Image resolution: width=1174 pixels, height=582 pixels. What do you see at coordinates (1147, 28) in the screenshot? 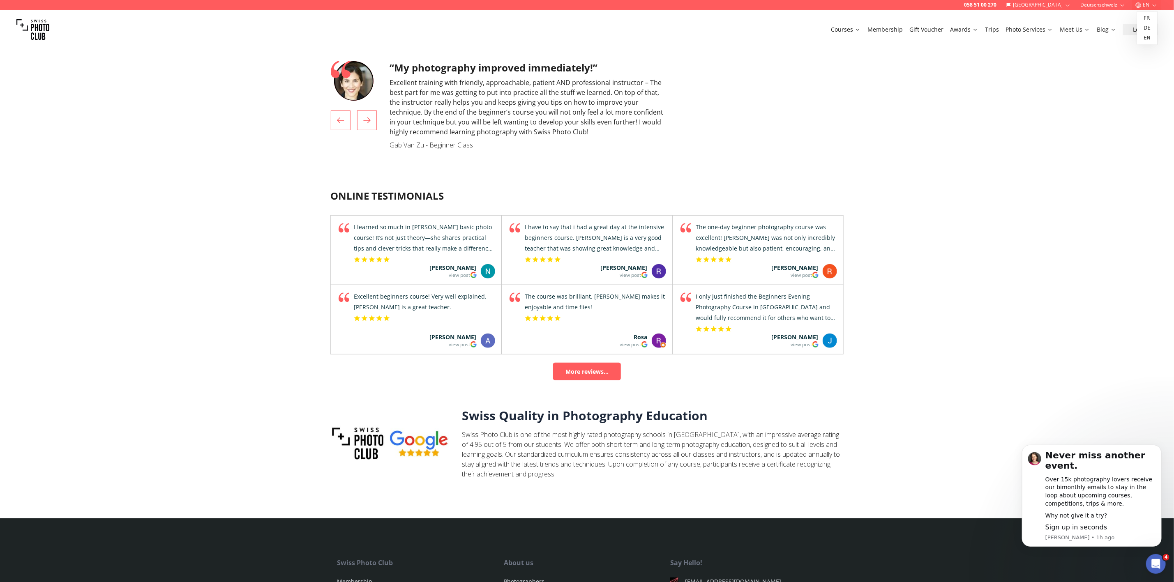
I see `div: EN` at bounding box center [1147, 28].